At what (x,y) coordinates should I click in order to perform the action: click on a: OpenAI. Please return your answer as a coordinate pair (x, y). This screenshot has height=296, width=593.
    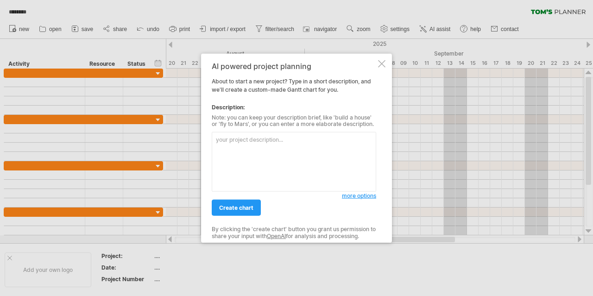
    Looking at the image, I should click on (276, 236).